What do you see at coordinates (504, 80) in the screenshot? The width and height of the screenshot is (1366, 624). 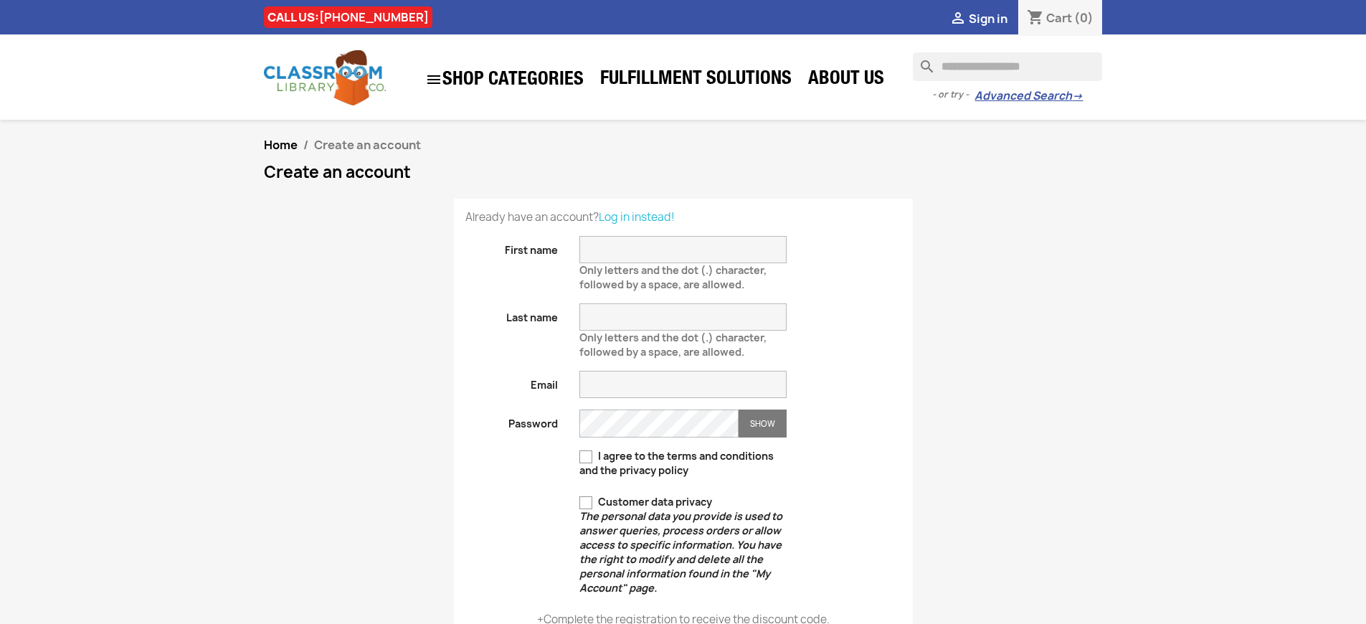 I see `a: SHOP CATEGORIES` at bounding box center [504, 80].